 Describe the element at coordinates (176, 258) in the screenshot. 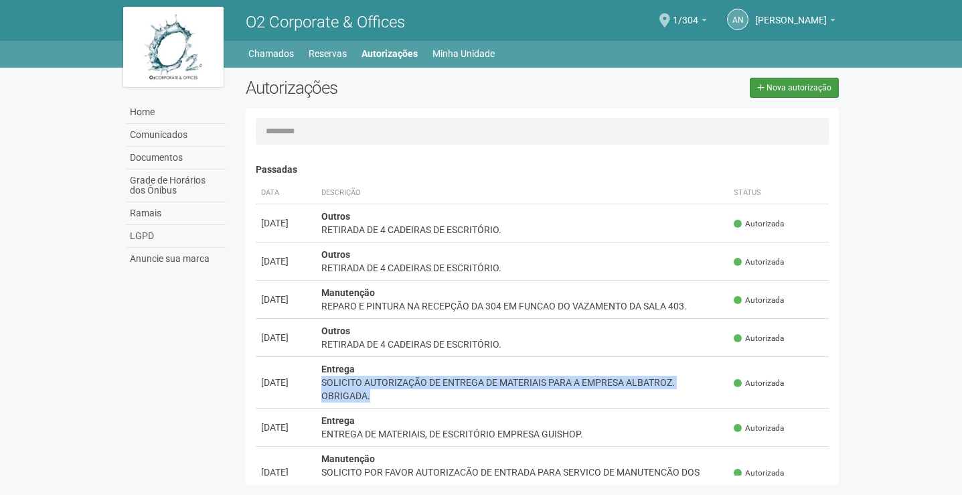

I see `a: Anuncie sua marca` at that location.